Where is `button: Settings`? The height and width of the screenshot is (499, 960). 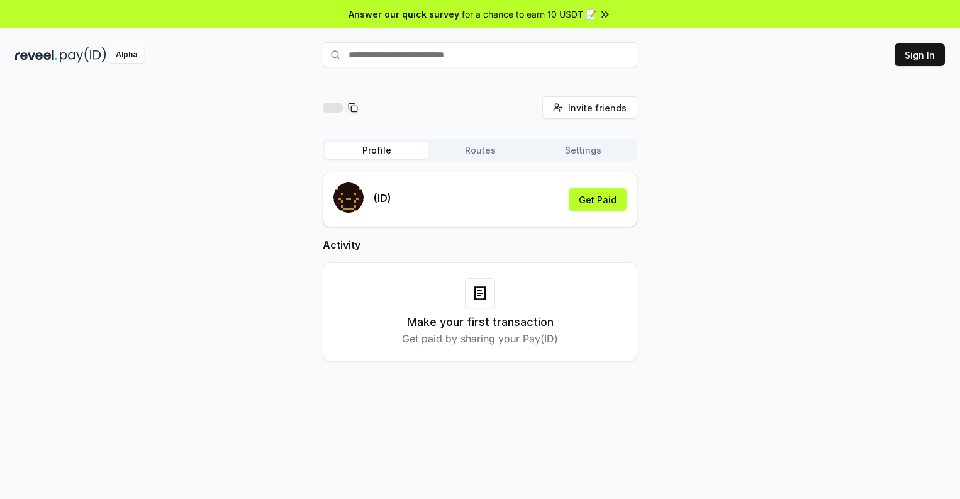
button: Settings is located at coordinates (583, 150).